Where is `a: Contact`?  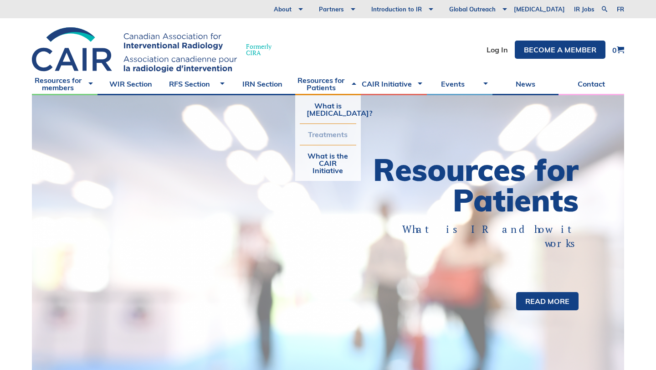
a: Contact is located at coordinates (591, 84).